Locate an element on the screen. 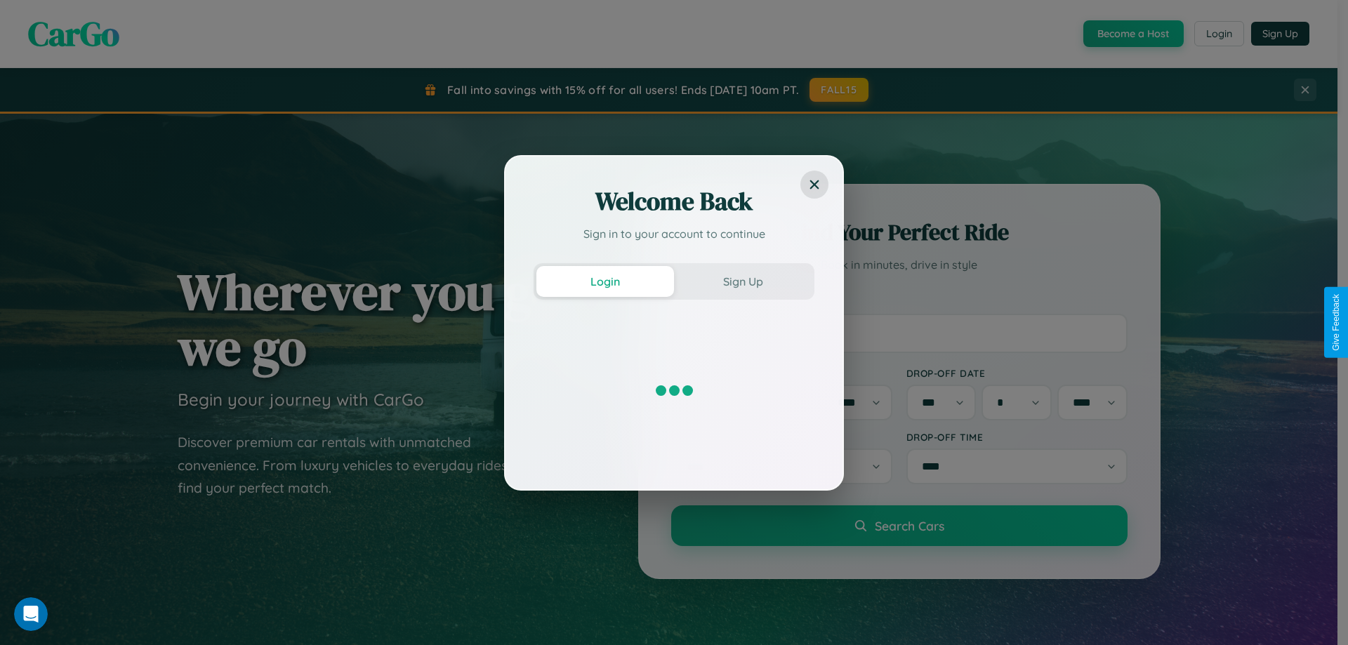  p: Sign in to your account to continue is located at coordinates (674, 234).